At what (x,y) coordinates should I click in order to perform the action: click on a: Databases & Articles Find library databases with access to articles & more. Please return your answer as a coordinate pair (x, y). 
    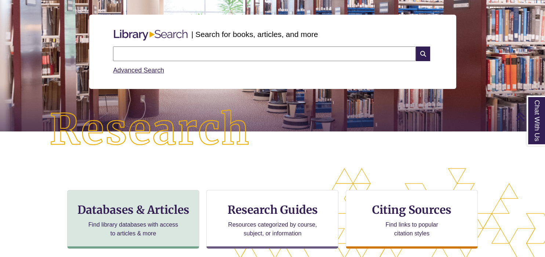
    Looking at the image, I should click on (133, 220).